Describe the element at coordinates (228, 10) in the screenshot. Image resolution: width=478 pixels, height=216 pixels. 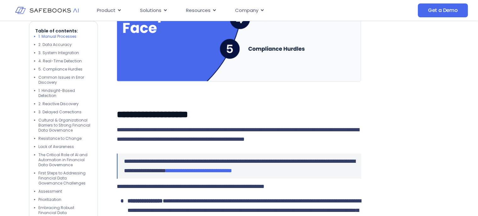
I see `div: Menu Toggle` at that location.